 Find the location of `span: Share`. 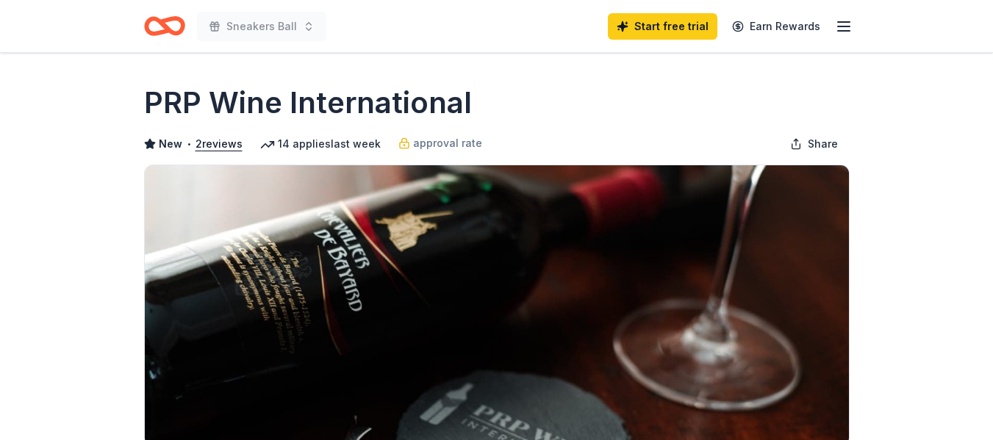

span: Share is located at coordinates (823, 144).